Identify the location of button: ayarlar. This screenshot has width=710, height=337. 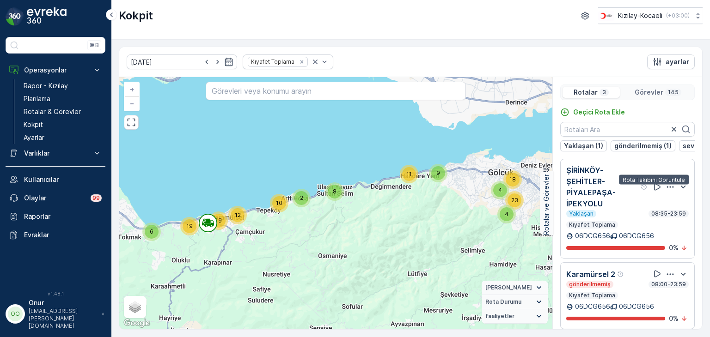
(670, 62).